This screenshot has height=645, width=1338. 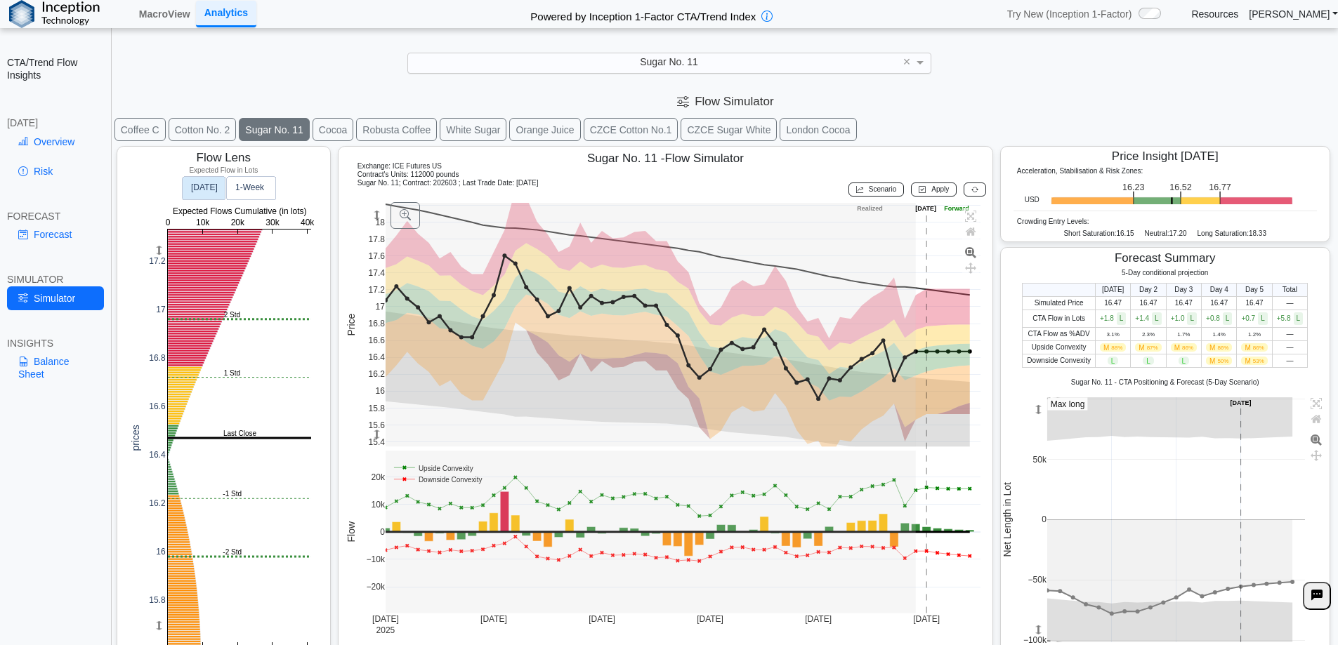 I want to click on button: Orange Juice, so click(x=544, y=129).